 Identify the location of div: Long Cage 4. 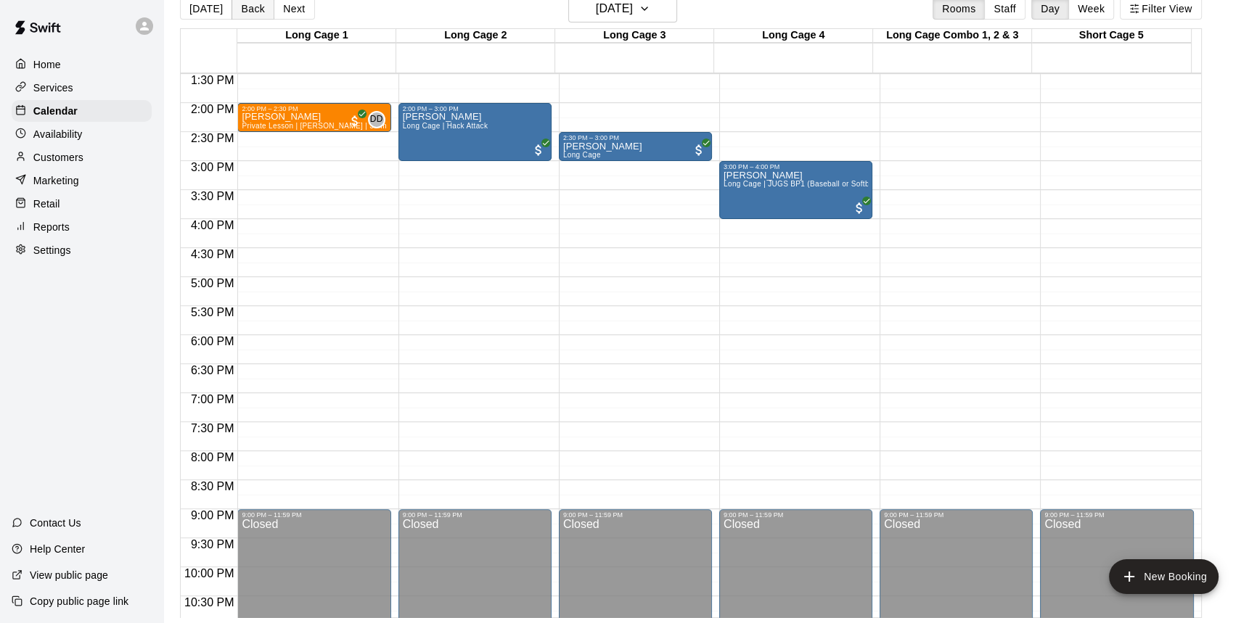
(793, 36).